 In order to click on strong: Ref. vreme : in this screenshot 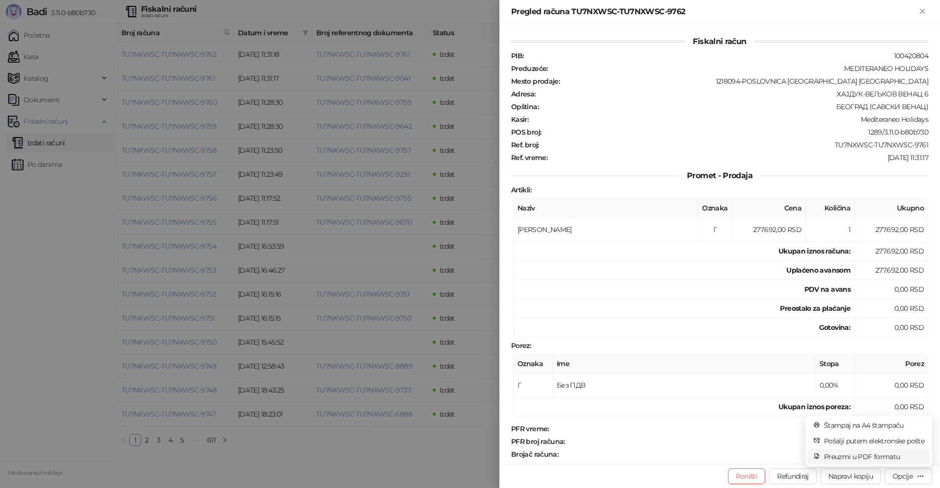, I will do `click(529, 158)`.